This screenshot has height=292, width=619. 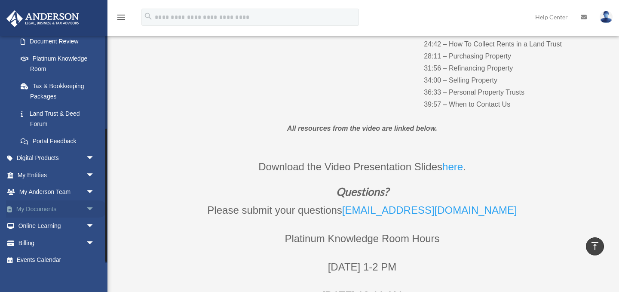 What do you see at coordinates (60, 42) in the screenshot?
I see `a: Document Review` at bounding box center [60, 42].